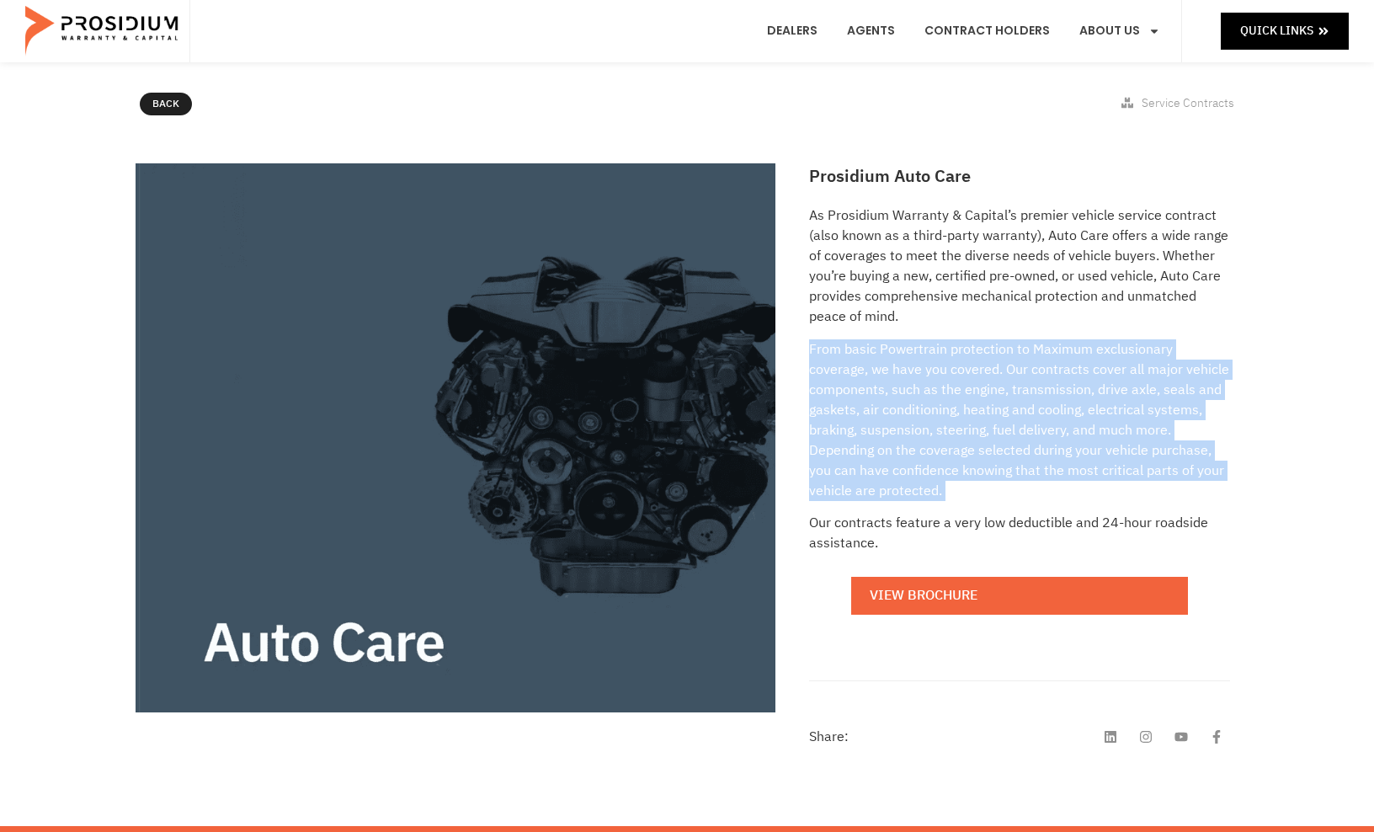  Describe the element at coordinates (1020, 533) in the screenshot. I see `p: Our contracts feature a very low deductible and 24-hour roadside assistance.` at that location.